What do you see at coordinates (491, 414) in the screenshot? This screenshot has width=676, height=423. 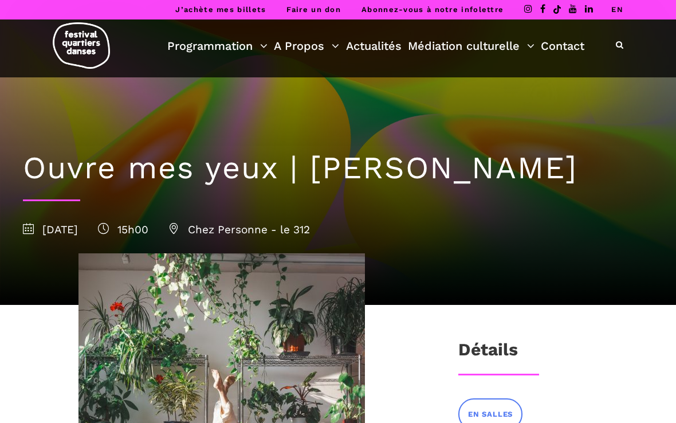 I see `span: EN SALLES` at bounding box center [491, 414].